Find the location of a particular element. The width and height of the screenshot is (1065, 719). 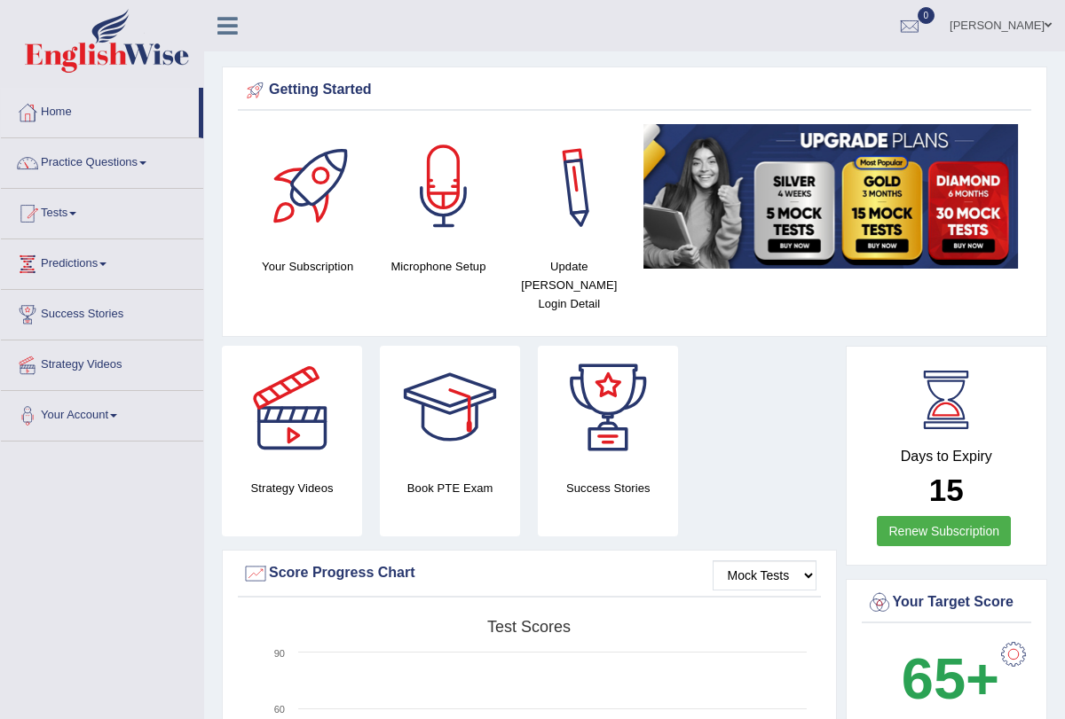

h4: Days to Expiry is located at coordinates (947, 457).